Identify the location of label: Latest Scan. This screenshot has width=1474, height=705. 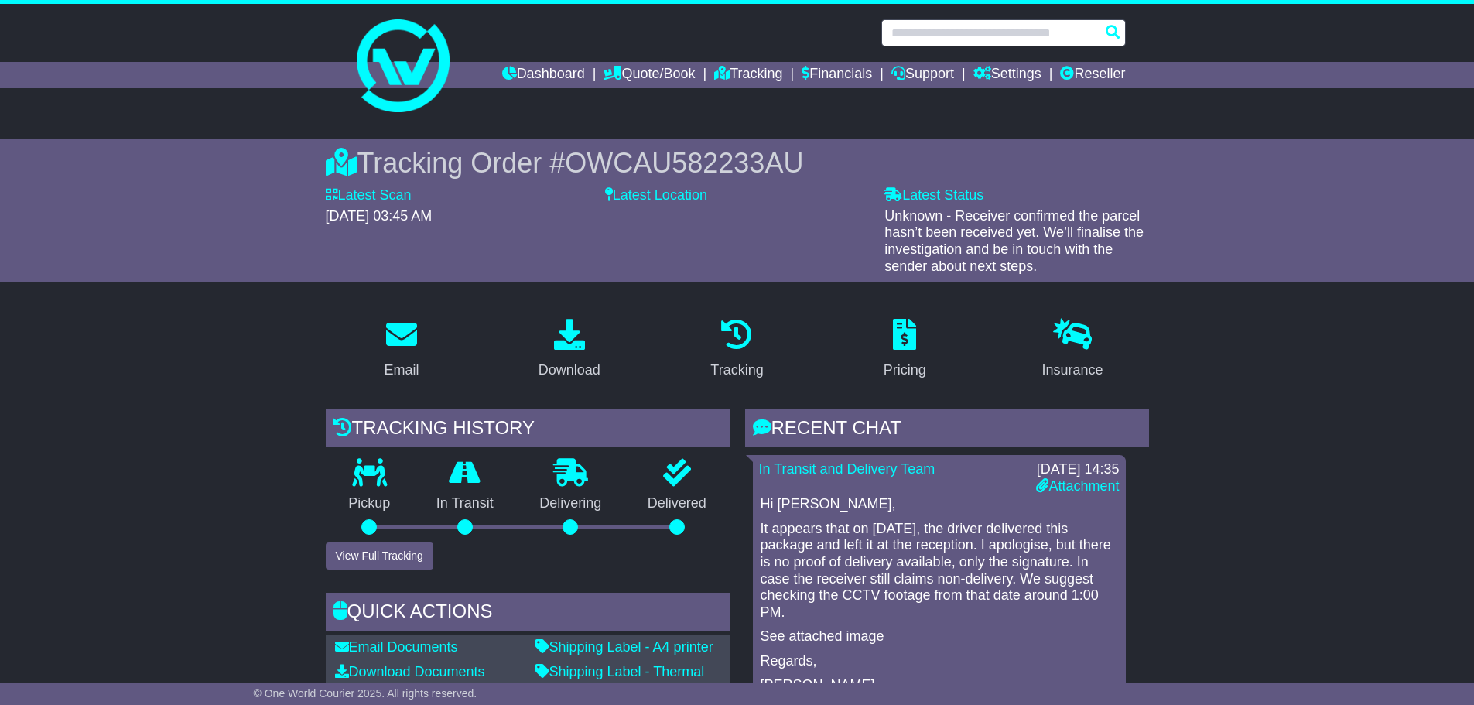
(368, 196).